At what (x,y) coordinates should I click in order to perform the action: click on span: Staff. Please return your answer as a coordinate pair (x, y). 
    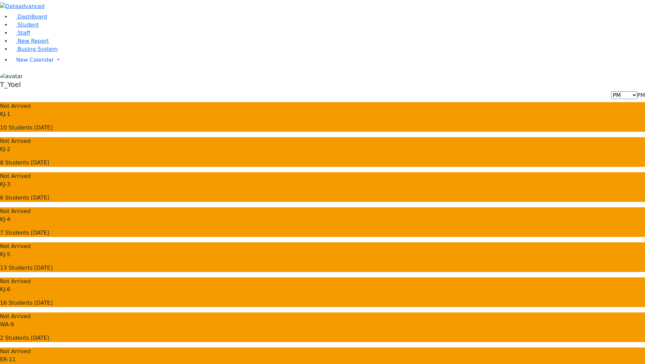
    Looking at the image, I should click on (24, 33).